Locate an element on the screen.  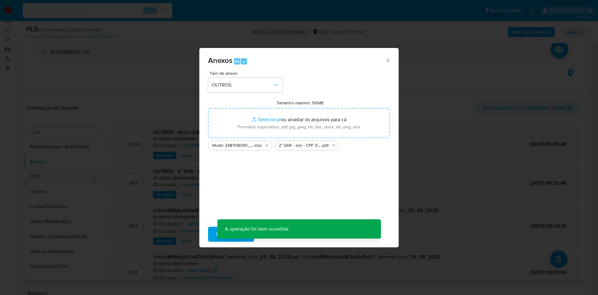
span: Tipo de anexo is located at coordinates (247, 73).